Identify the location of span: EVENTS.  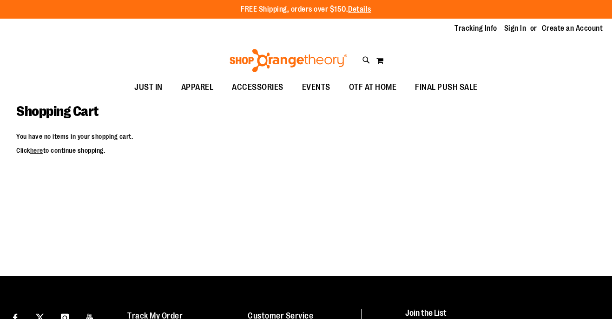
(316, 87).